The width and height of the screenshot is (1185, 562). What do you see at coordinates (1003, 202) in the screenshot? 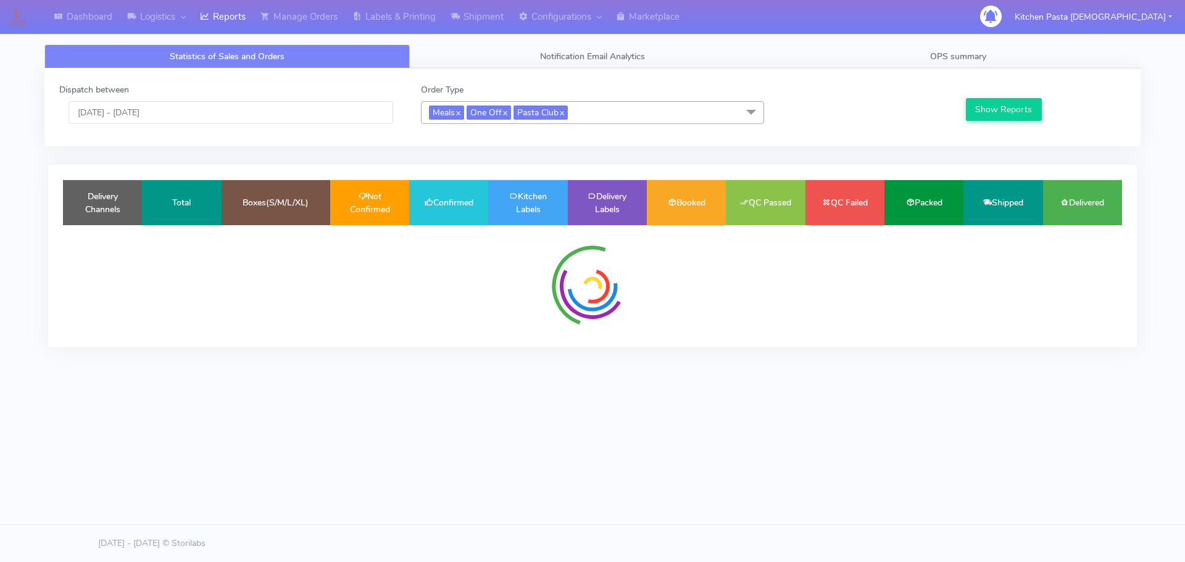
I see `td: Shipped` at bounding box center [1003, 202].